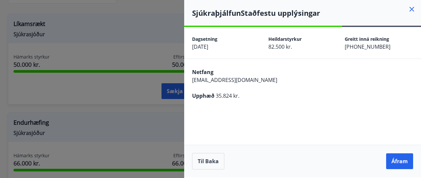 The height and width of the screenshot is (178, 421). Describe the element at coordinates (307, 13) in the screenshot. I see `h4: Sjúkraþjálfun Staðfestu upplýsingar` at that location.